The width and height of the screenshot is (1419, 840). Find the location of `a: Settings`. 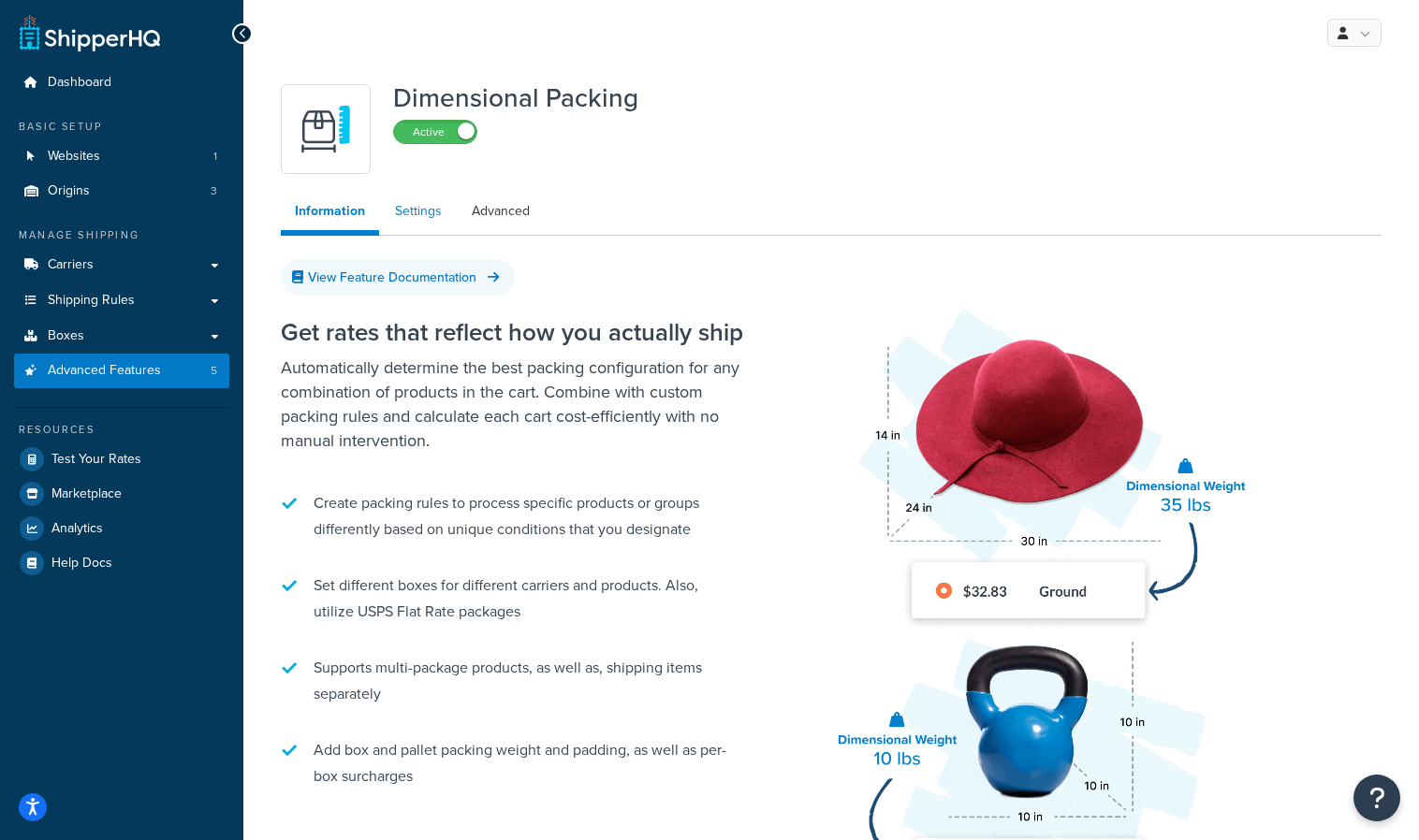

a: Settings is located at coordinates (418, 211).